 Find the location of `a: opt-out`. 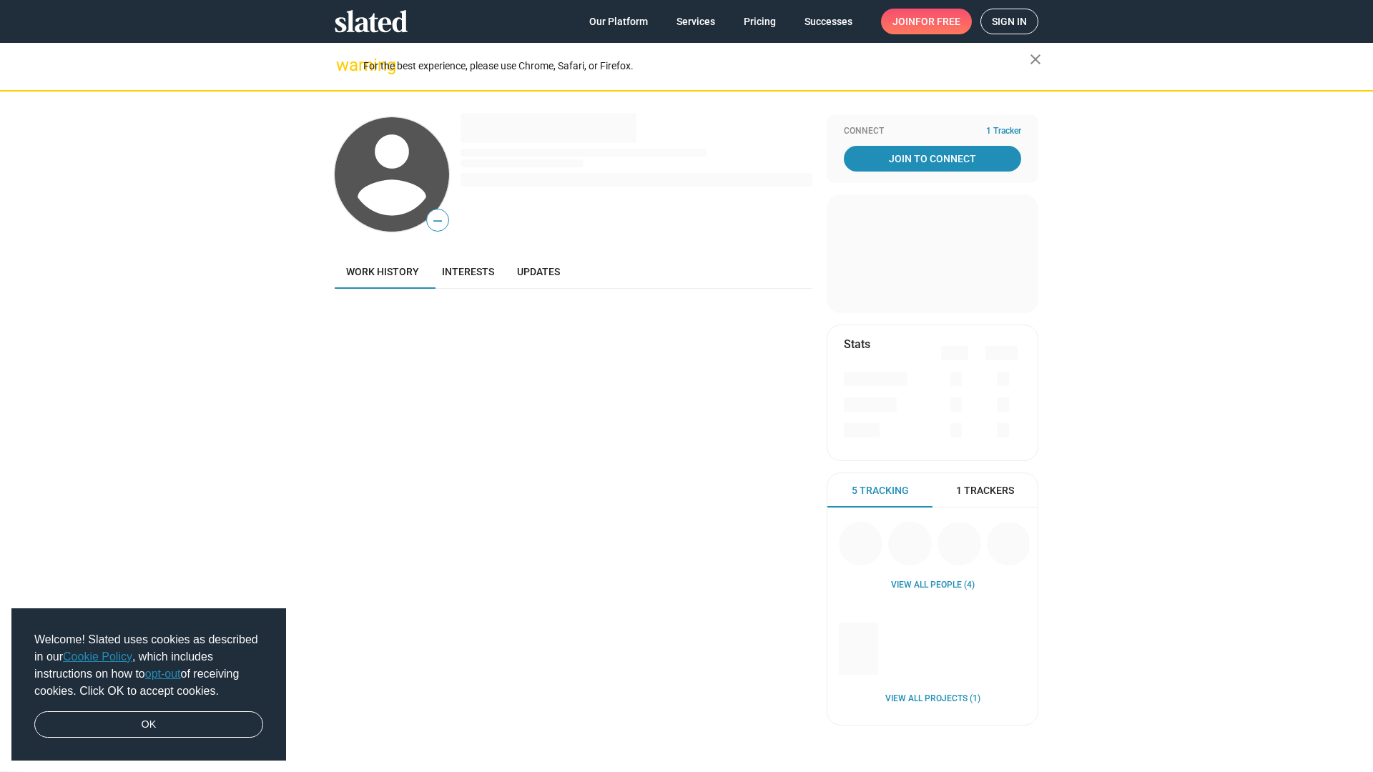

a: opt-out is located at coordinates (163, 674).